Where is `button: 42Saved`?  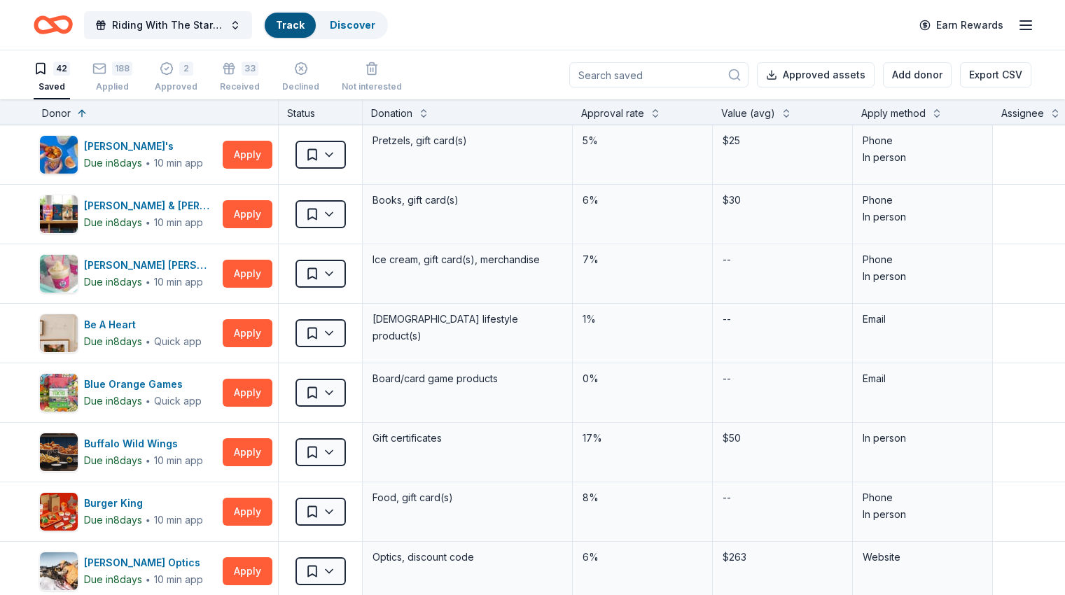 button: 42Saved is located at coordinates (52, 78).